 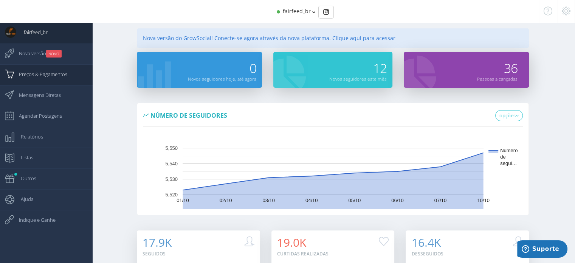 What do you see at coordinates (333, 38) in the screenshot?
I see `div: Nova versão do GrowSocial! Conecte-se agora através da nova plataforma. Clique aqui para acessar` at bounding box center [333, 38].